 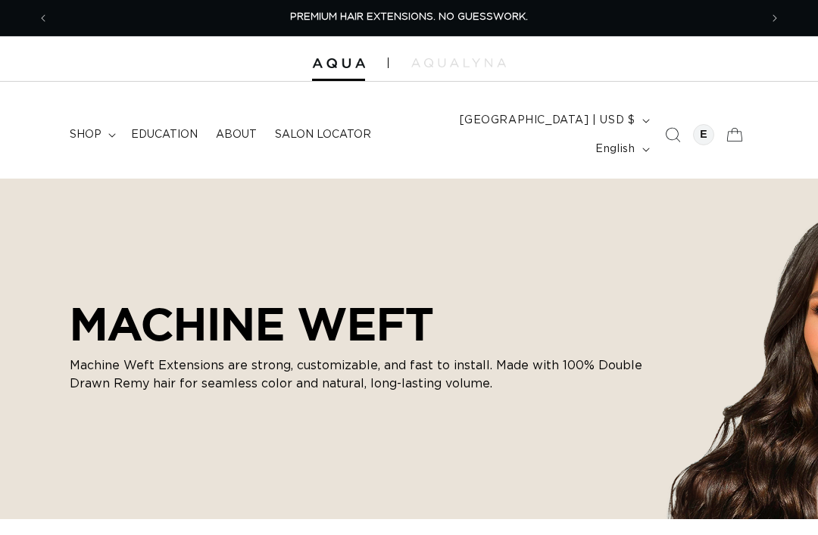 I want to click on span: shop, so click(x=86, y=135).